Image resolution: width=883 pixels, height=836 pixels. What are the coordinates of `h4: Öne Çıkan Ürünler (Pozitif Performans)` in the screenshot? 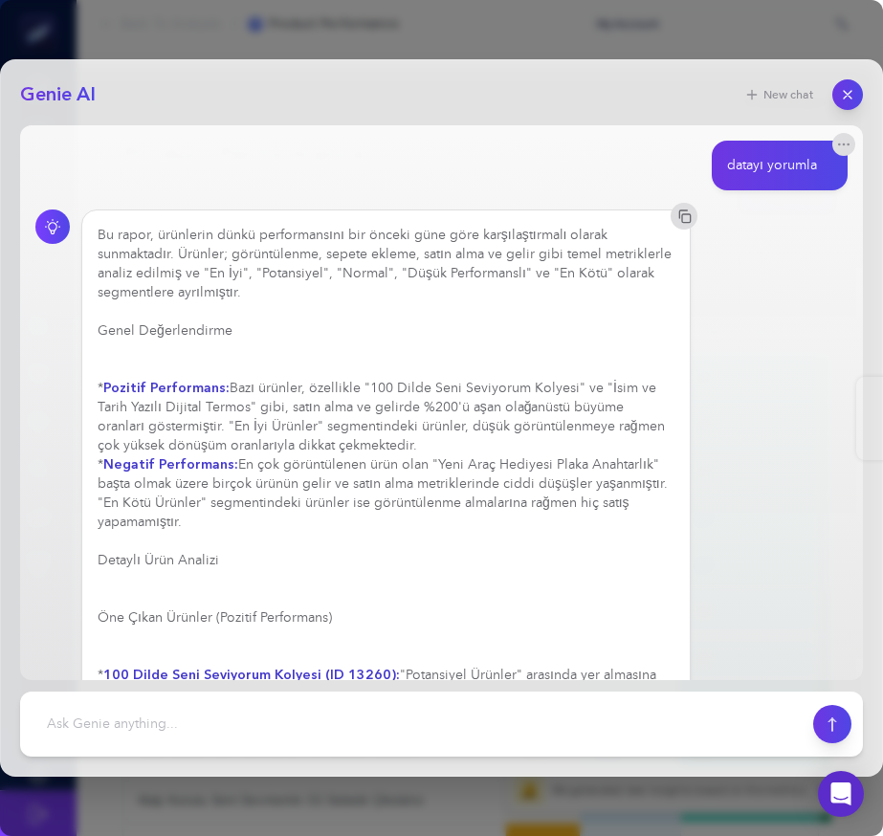 It's located at (386, 618).